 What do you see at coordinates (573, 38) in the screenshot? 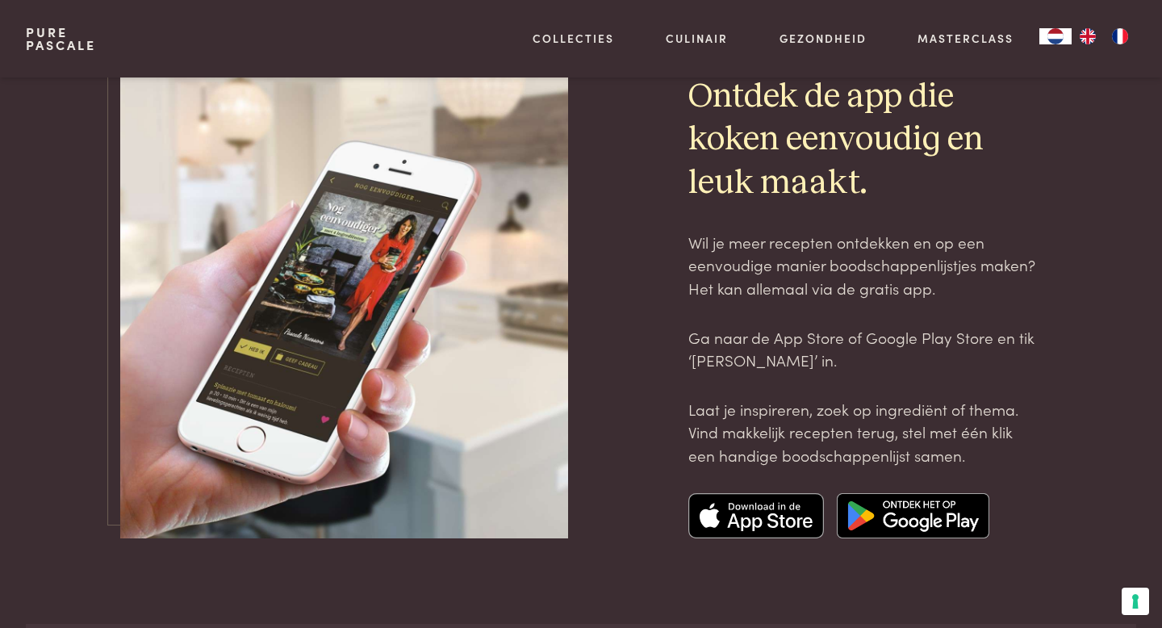
I see `a: Collecties` at bounding box center [573, 38].